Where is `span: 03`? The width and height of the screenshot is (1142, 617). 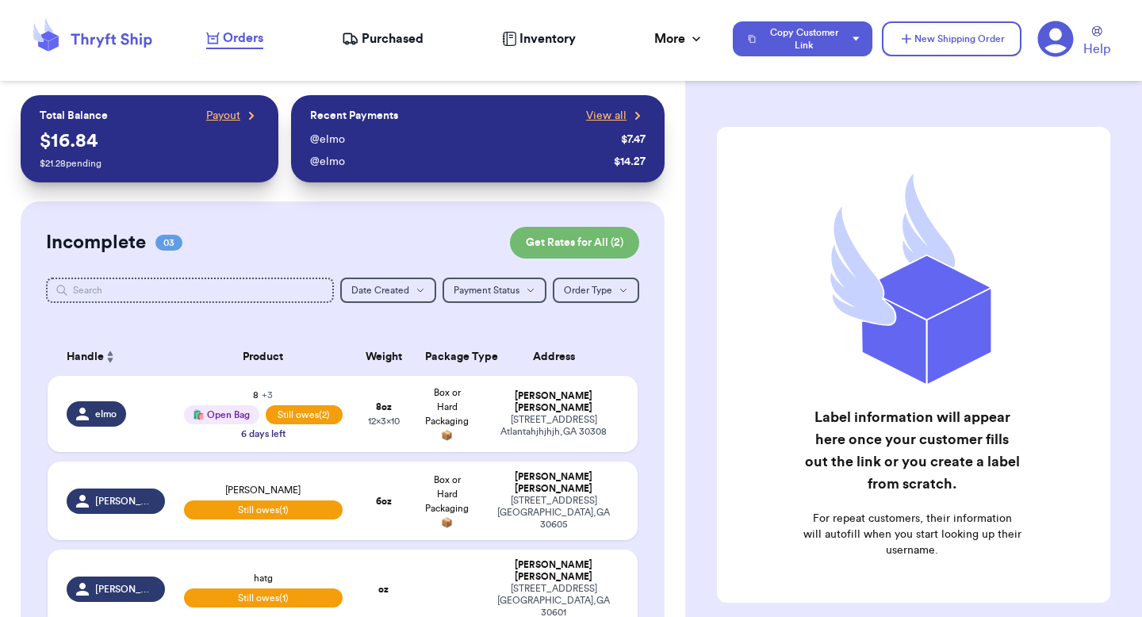
span: 03 is located at coordinates (169, 243).